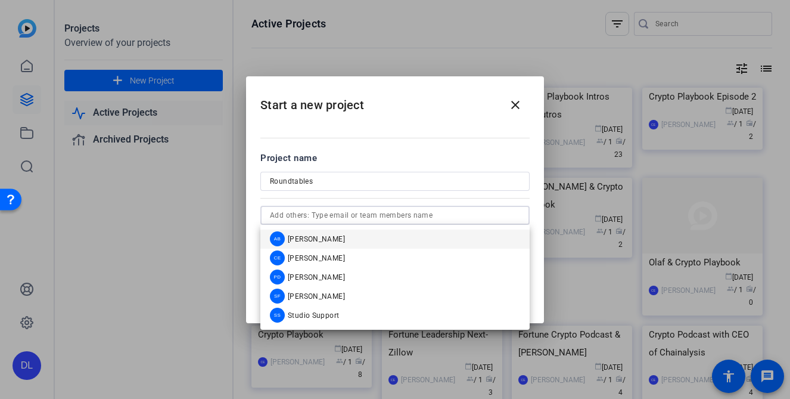 Image resolution: width=790 pixels, height=399 pixels. I want to click on h2: Start a new project, so click(395, 100).